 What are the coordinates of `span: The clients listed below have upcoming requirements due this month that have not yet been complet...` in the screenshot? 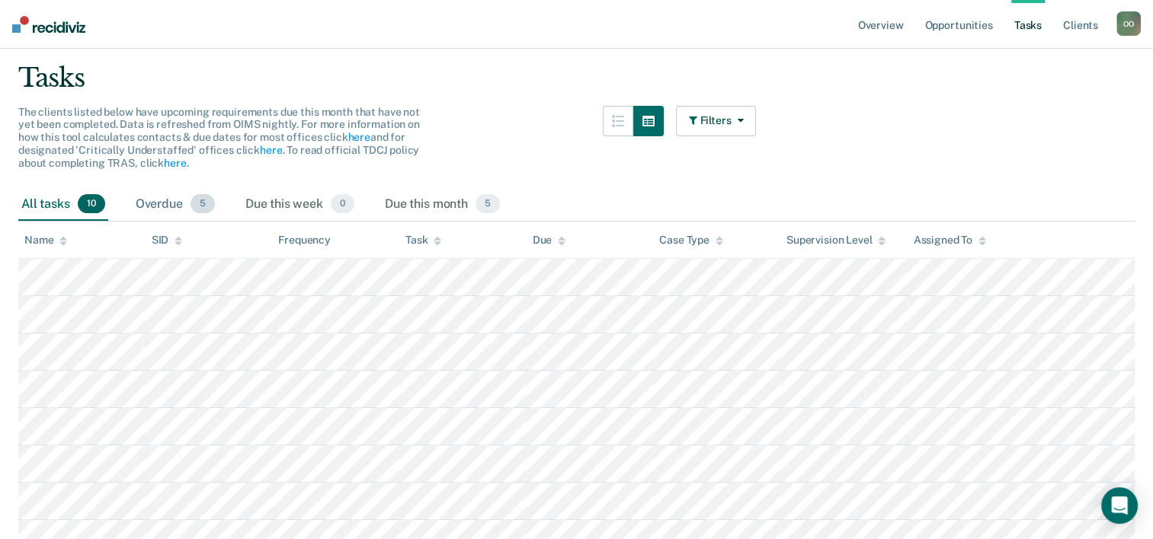 It's located at (219, 137).